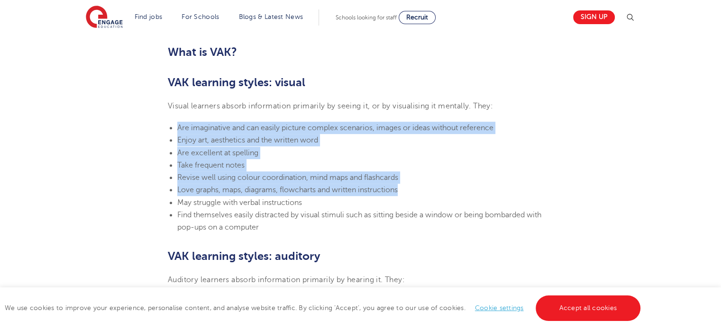 The image size is (721, 329). I want to click on a: Find jobs, so click(148, 17).